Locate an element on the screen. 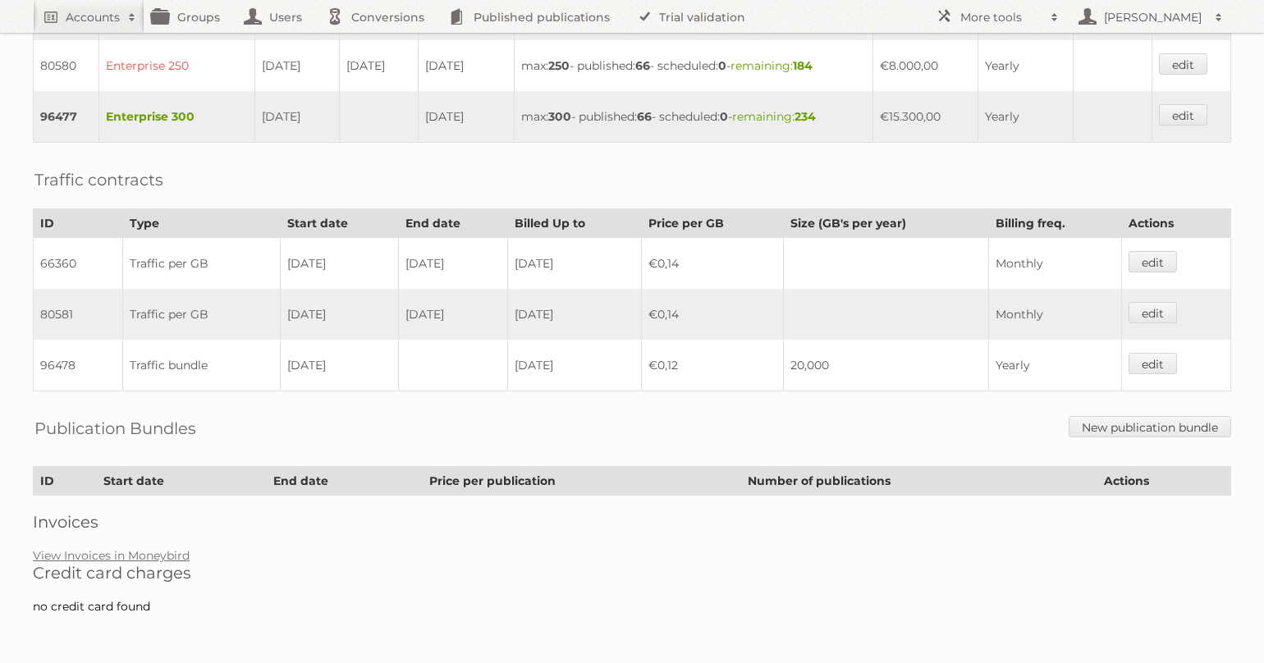 Image resolution: width=1264 pixels, height=663 pixels. h2: Accounts is located at coordinates (93, 17).